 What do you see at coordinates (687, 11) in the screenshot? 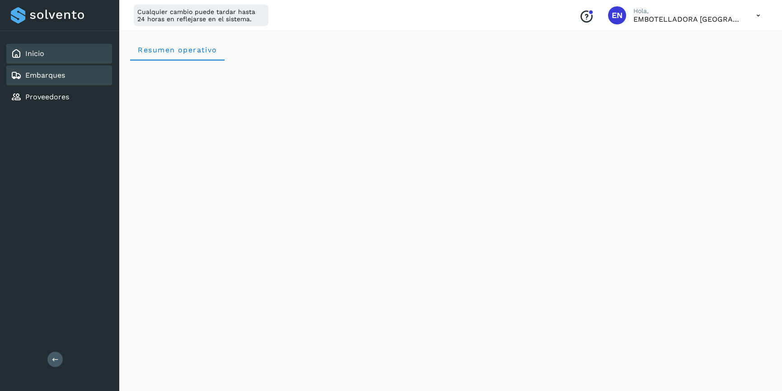
I see `p: Hola,` at bounding box center [687, 11].